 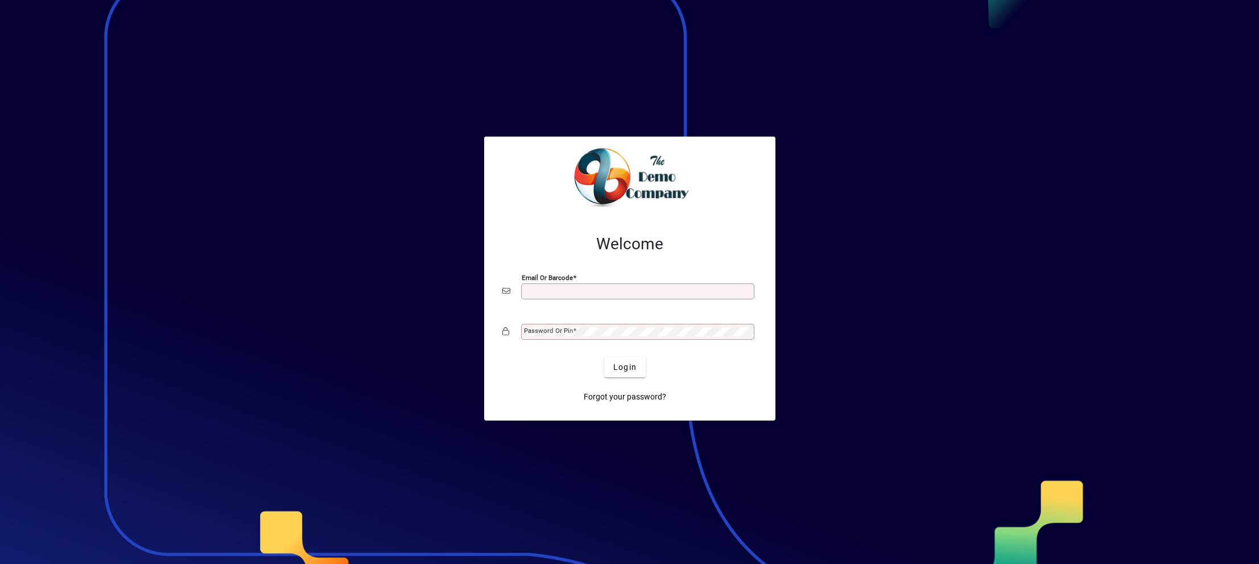 I want to click on mat-label: Email or Barcode, so click(x=547, y=278).